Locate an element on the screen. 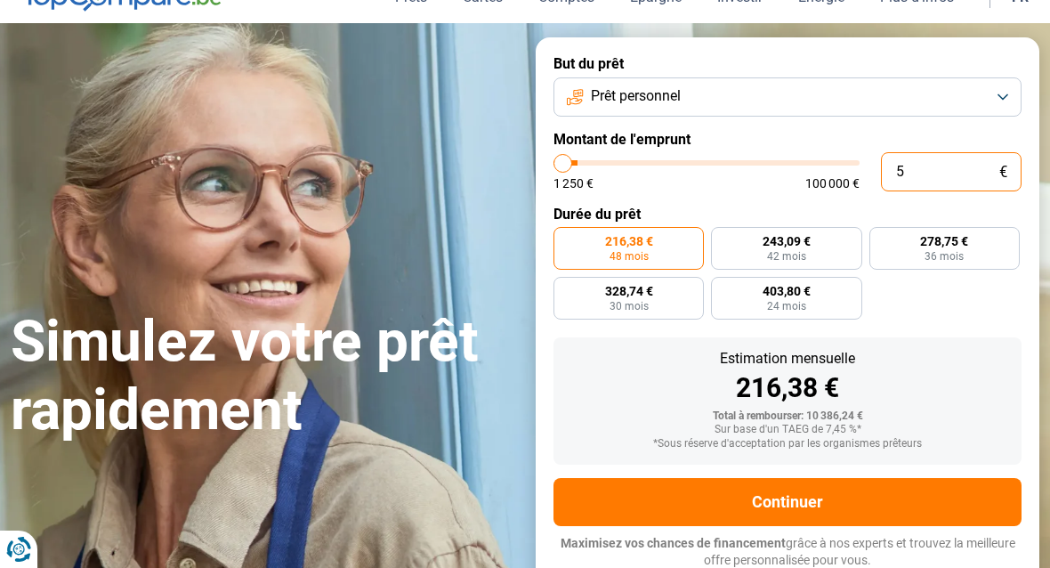  button: Continuer is located at coordinates (788, 502).